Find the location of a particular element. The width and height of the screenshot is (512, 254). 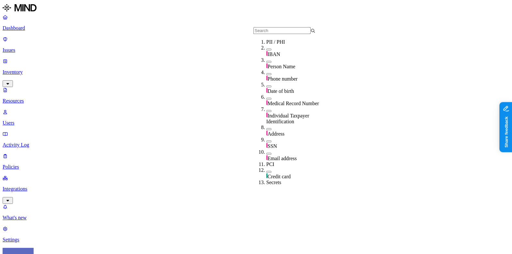

a: Policies is located at coordinates (256, 161).